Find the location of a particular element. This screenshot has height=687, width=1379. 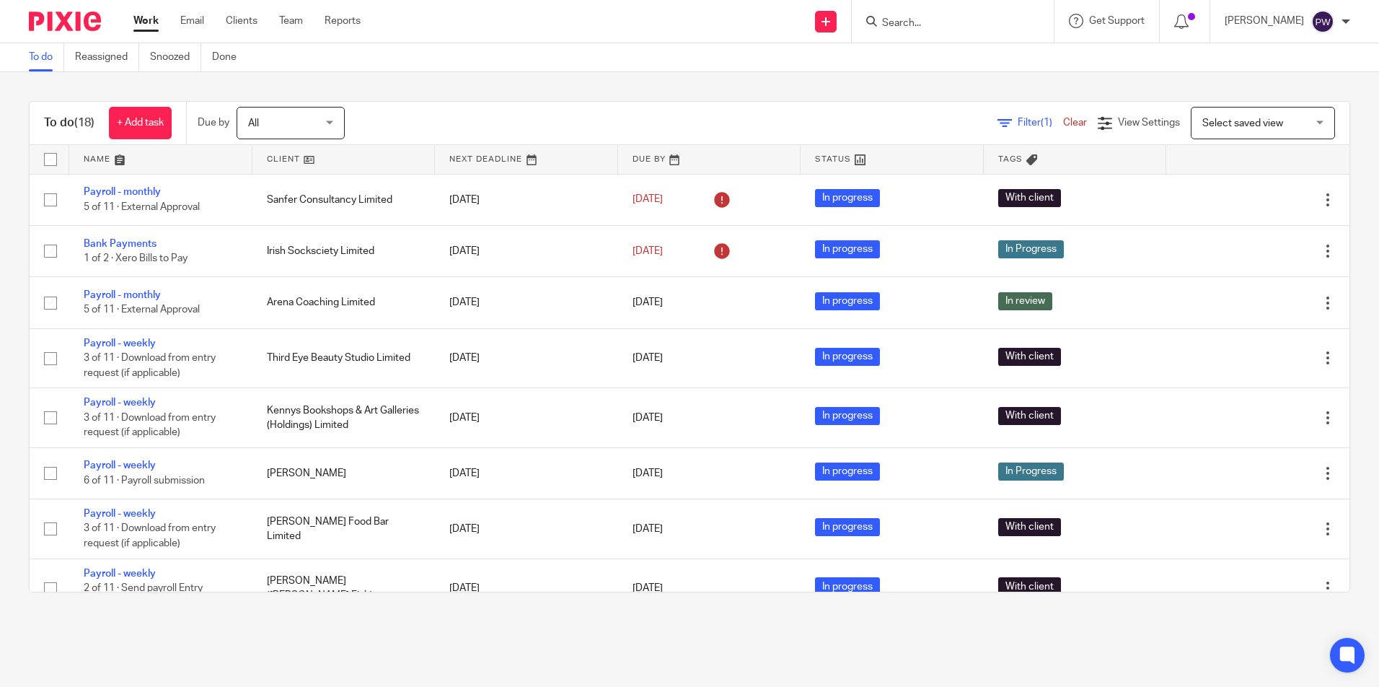

a: Team is located at coordinates (291, 21).